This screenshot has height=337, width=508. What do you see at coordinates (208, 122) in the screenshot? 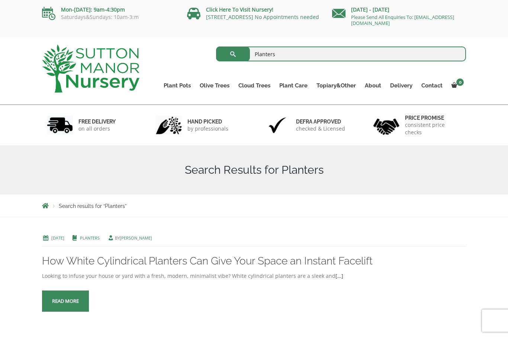
I see `h6: hand picked` at bounding box center [208, 122].